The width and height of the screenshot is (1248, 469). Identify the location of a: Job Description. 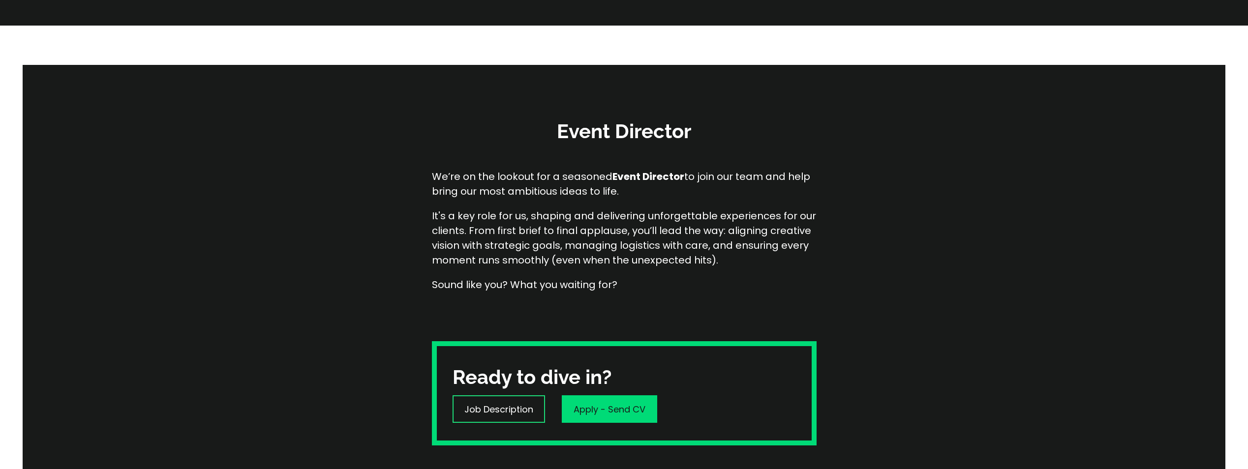
(499, 409).